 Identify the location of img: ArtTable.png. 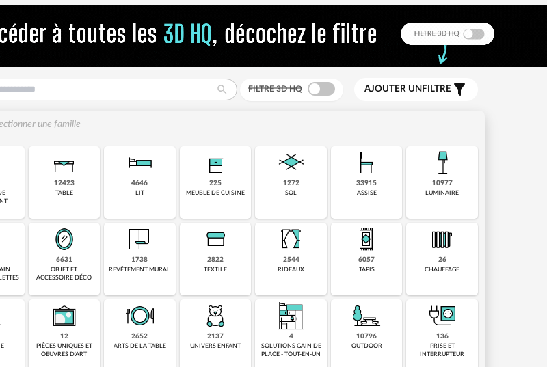
(140, 316).